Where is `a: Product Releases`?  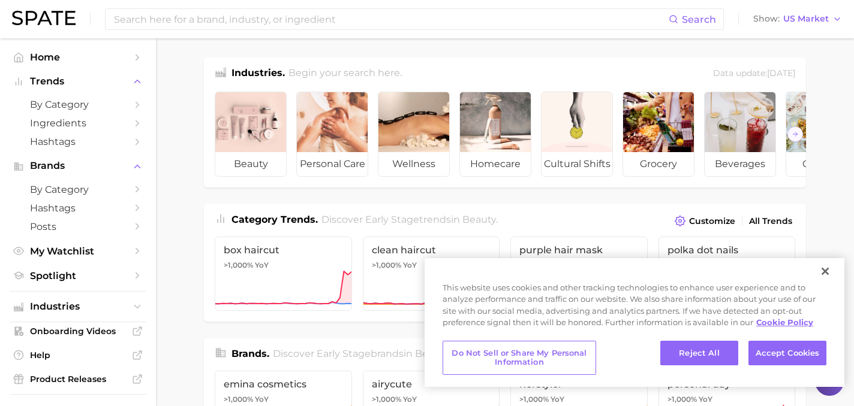 a: Product Releases is located at coordinates (78, 379).